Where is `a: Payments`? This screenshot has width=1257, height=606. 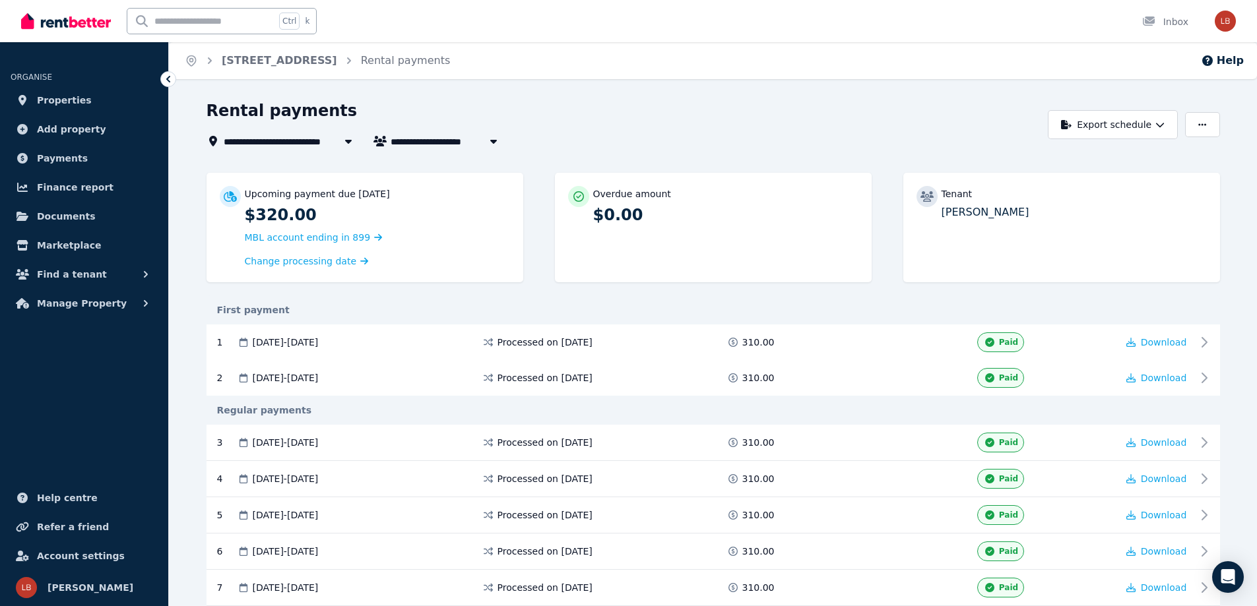
a: Payments is located at coordinates (84, 158).